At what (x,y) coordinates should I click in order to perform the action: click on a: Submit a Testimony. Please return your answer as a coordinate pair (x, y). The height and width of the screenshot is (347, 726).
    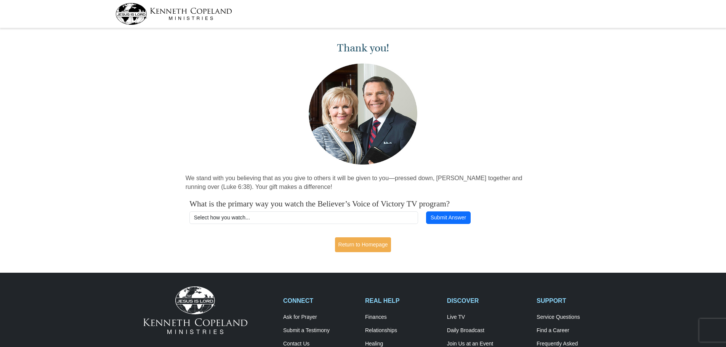
    Looking at the image, I should click on (320, 331).